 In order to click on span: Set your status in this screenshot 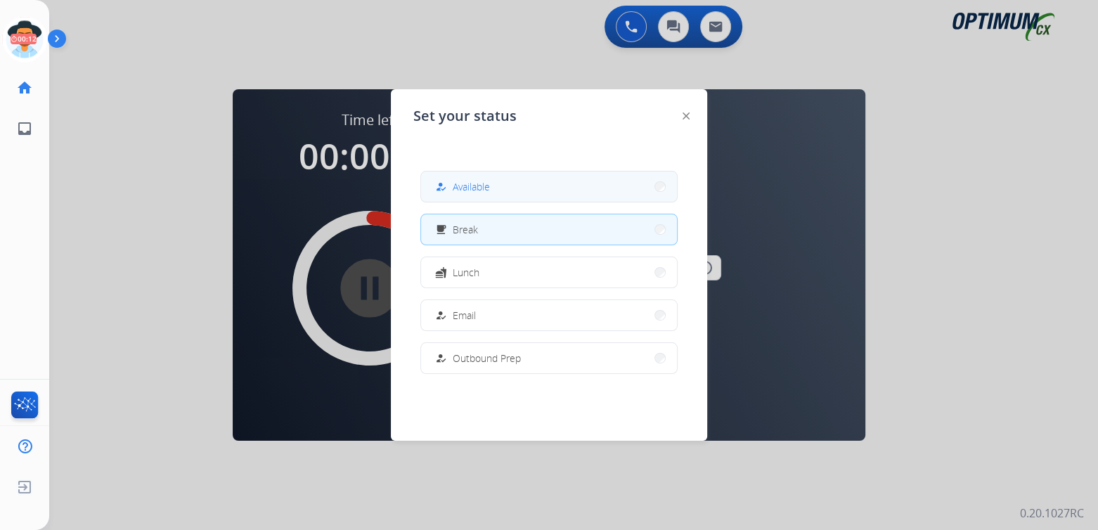, I will do `click(465, 116)`.